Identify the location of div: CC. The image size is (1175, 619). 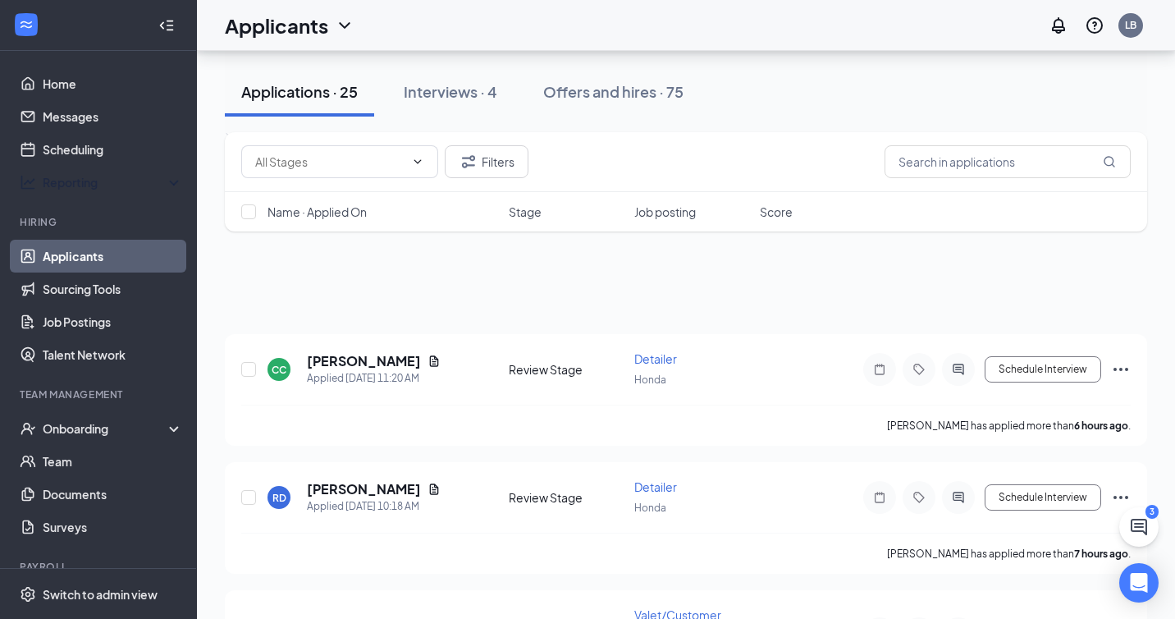
(279, 369).